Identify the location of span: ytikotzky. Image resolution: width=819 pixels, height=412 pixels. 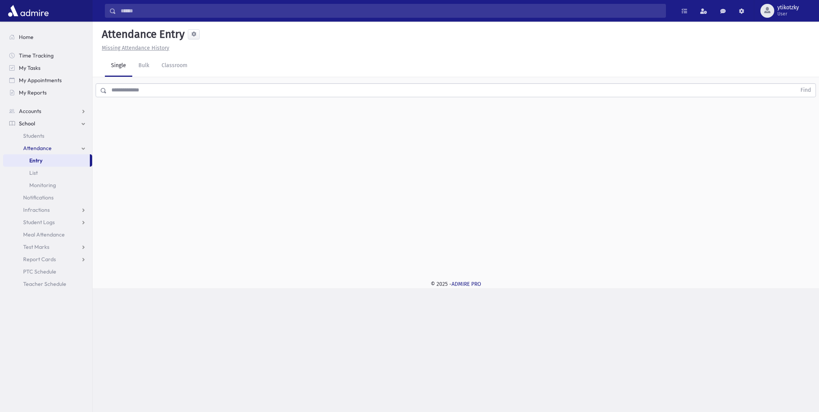
(788, 8).